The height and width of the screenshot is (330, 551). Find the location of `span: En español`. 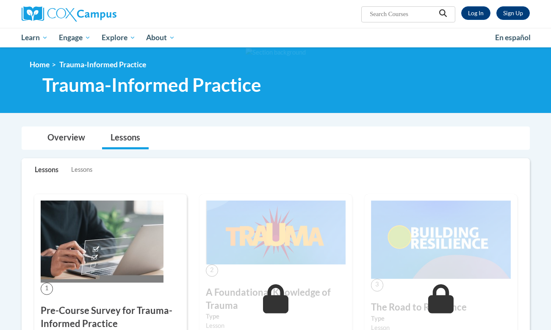

span: En español is located at coordinates (513, 37).